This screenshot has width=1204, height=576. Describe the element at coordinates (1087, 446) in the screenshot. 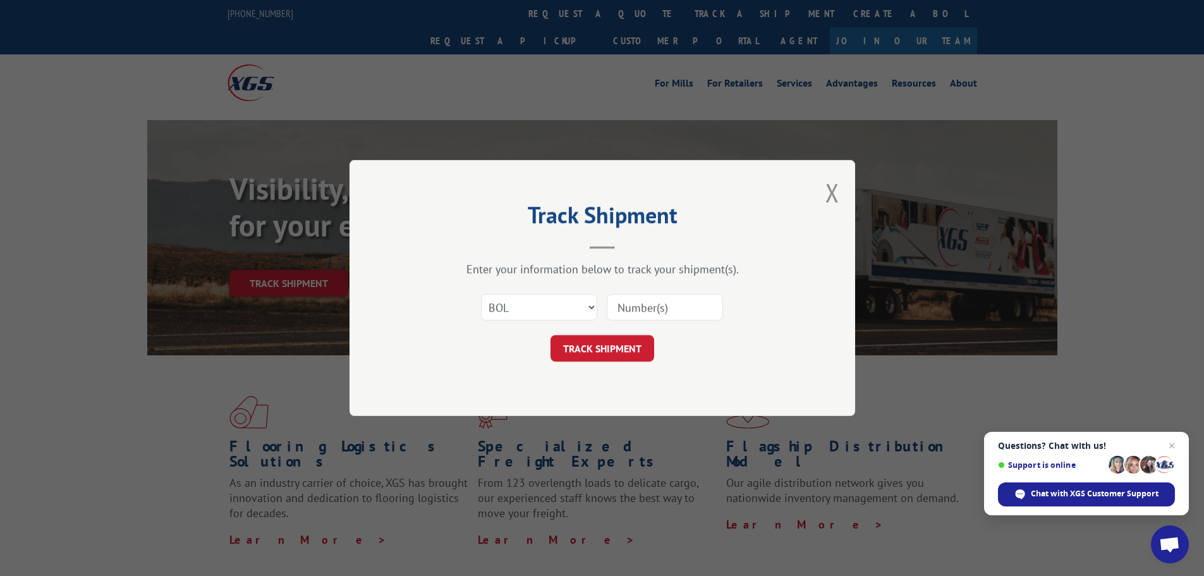

I see `span: Questions? Chat with us!` at that location.